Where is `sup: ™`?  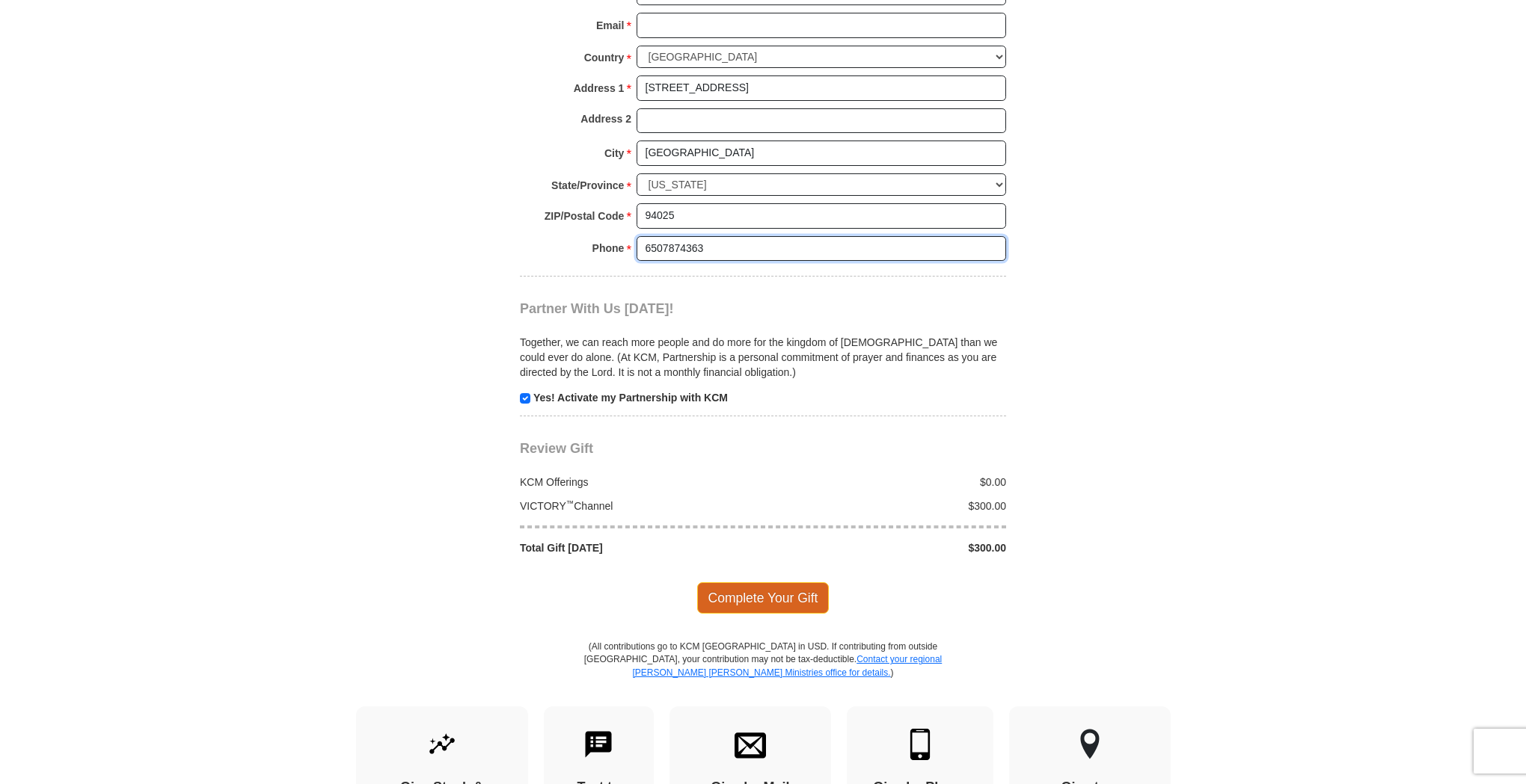 sup: ™ is located at coordinates (570, 503).